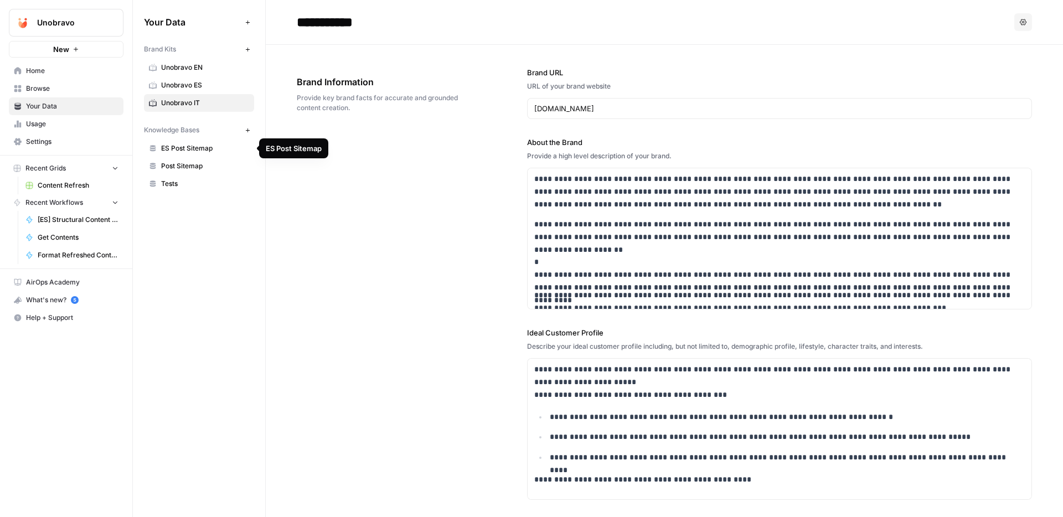 This screenshot has height=517, width=1063. Describe the element at coordinates (72, 124) in the screenshot. I see `span: Usage` at that location.